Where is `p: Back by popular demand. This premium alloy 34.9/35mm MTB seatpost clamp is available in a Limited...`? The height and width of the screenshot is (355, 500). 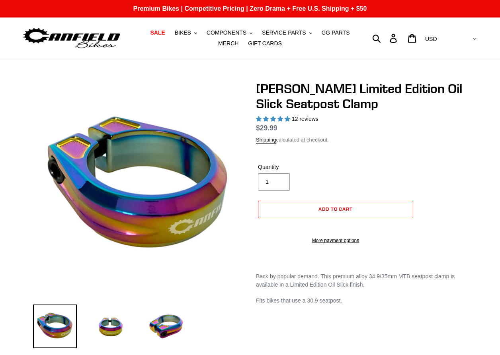
p: Back by popular demand. This premium alloy 34.9/35mm MTB seatpost clamp is available in a Limited... is located at coordinates (361, 281).